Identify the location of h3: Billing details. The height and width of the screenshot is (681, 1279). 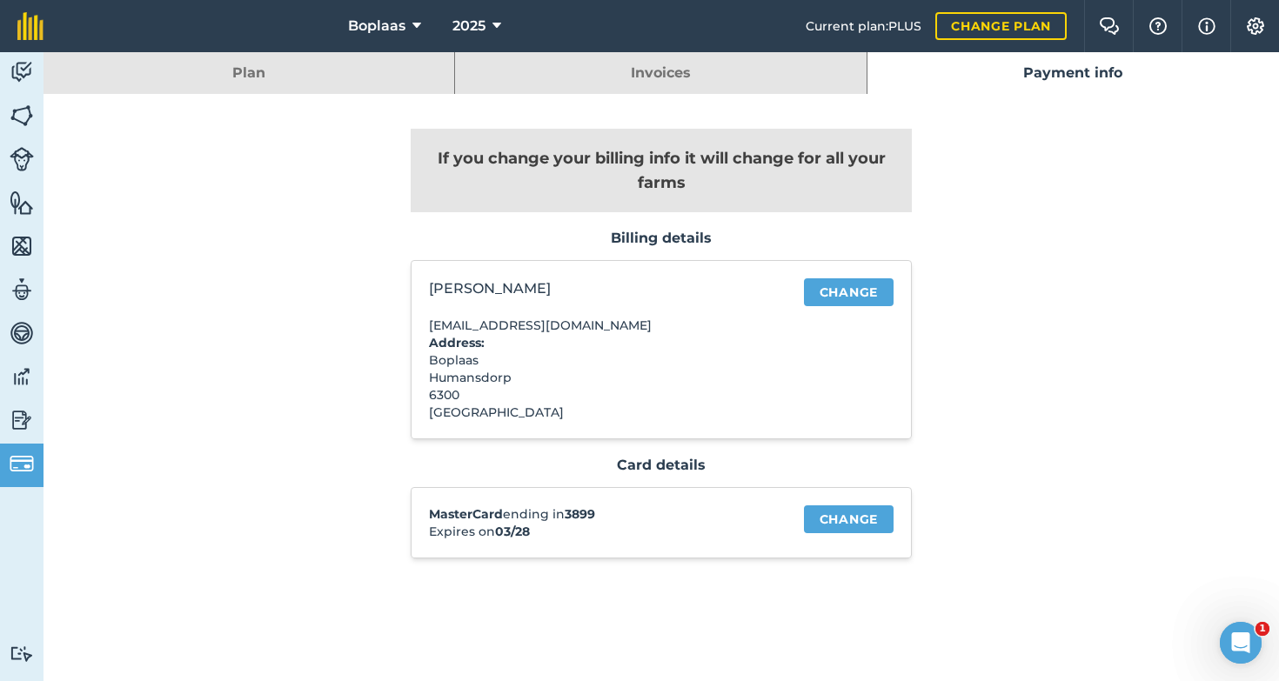
(661, 238).